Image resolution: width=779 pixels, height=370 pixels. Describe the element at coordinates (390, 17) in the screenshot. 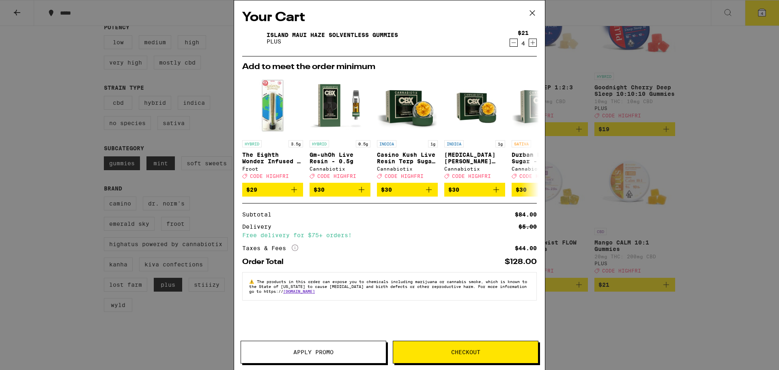

I see `h2: Your Cart` at that location.